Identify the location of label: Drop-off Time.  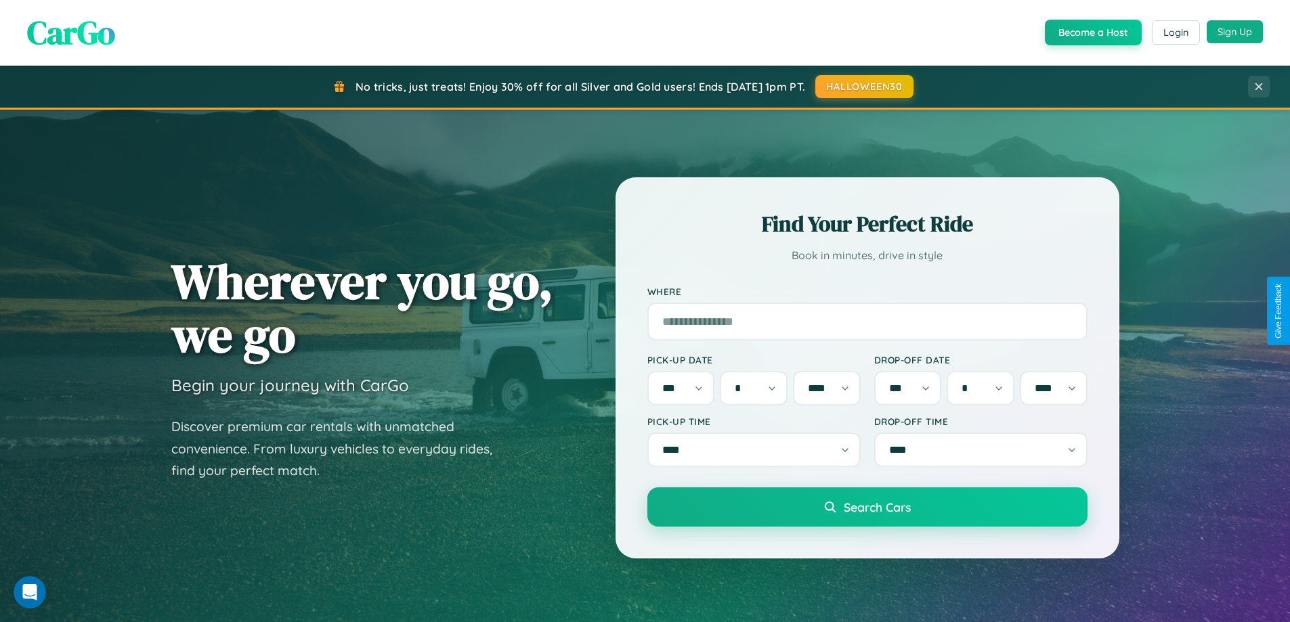
(980, 421).